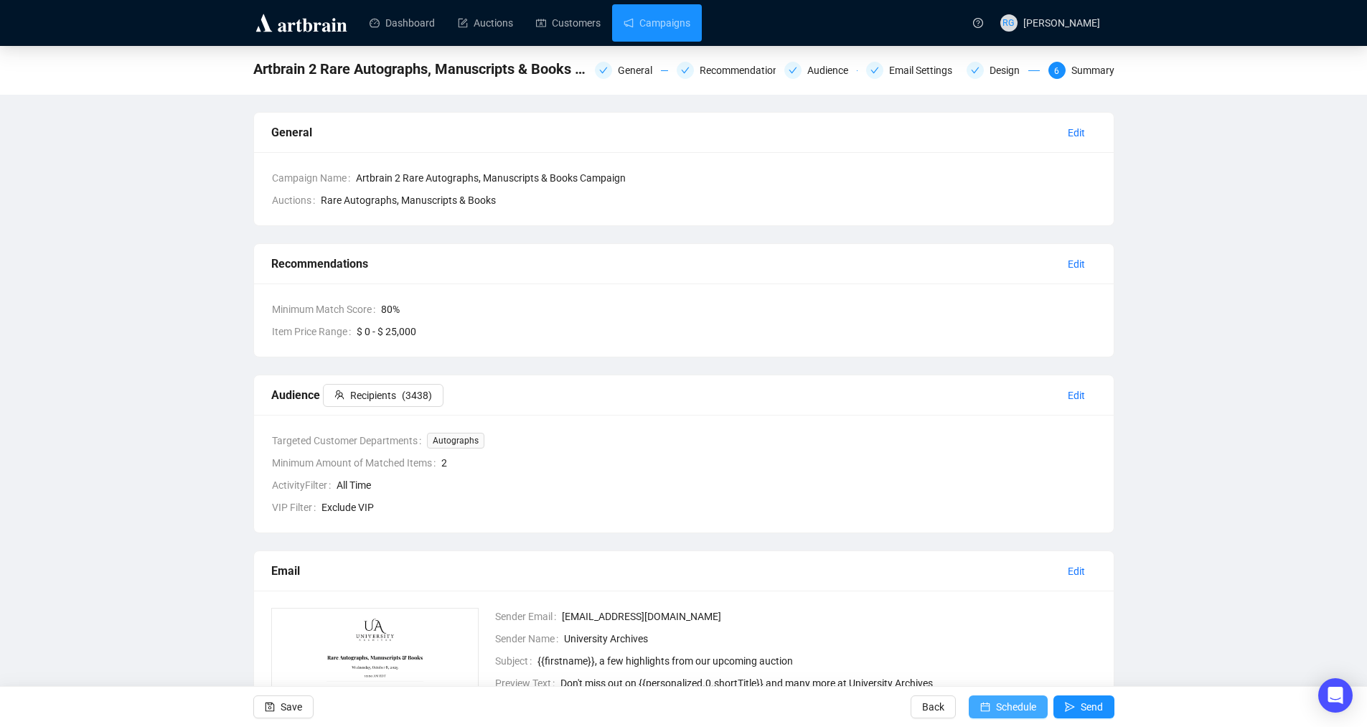 Image resolution: width=1367 pixels, height=727 pixels. I want to click on button: Recipients(3438), so click(383, 395).